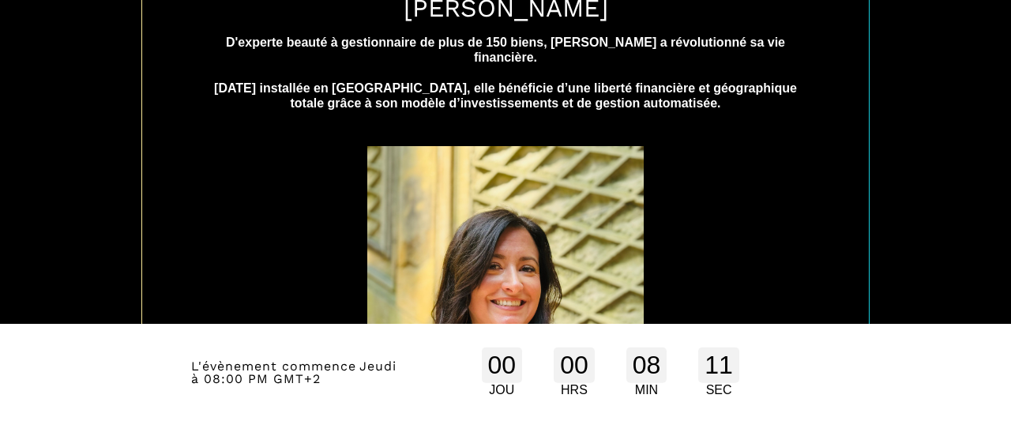 This screenshot has width=1011, height=421. I want to click on div: HRS, so click(574, 390).